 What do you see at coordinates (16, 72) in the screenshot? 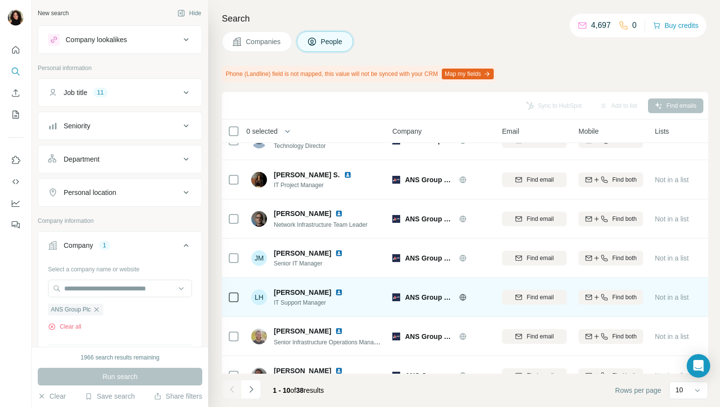
I see `button: Search` at bounding box center [16, 72].